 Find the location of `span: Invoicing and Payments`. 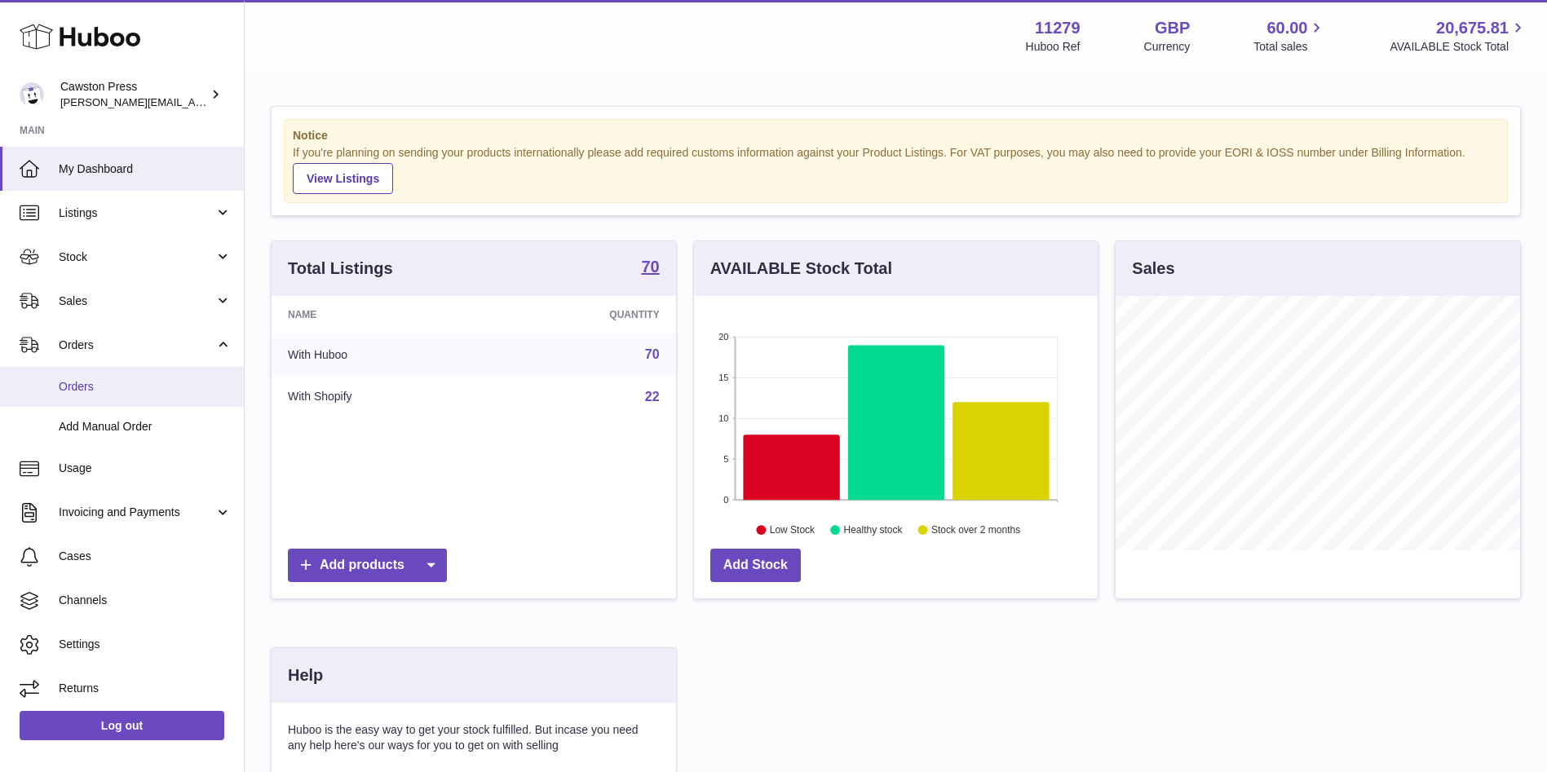

span: Invoicing and Payments is located at coordinates (136, 512).